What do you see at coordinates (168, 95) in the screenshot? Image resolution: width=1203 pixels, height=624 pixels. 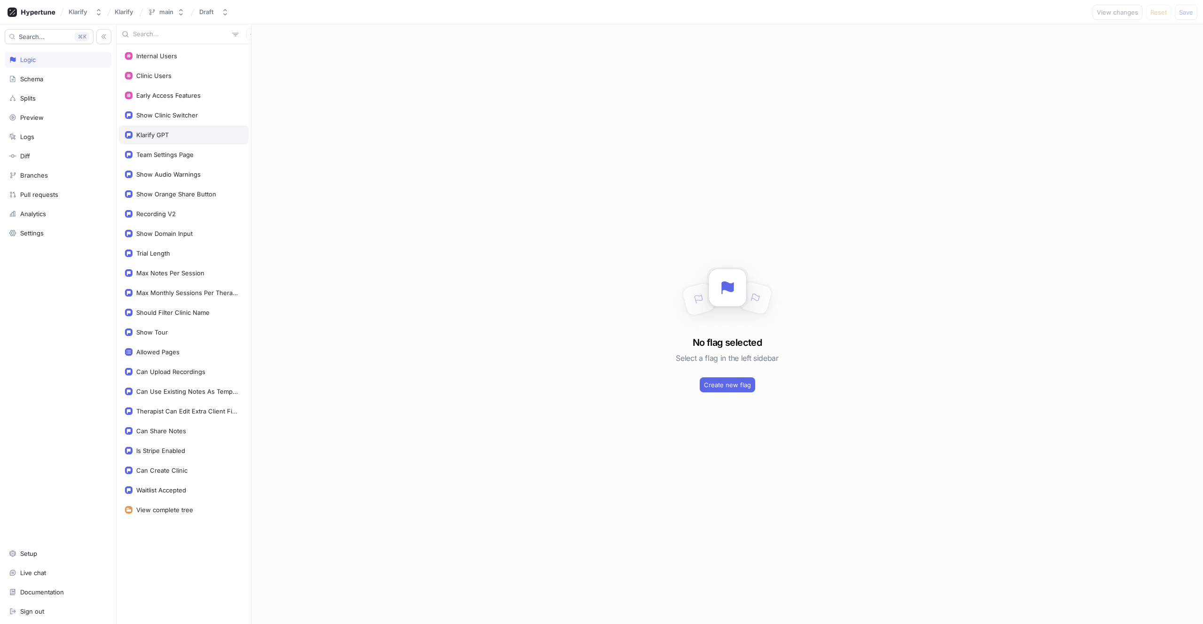 I see `div: Early Access Features` at bounding box center [168, 95].